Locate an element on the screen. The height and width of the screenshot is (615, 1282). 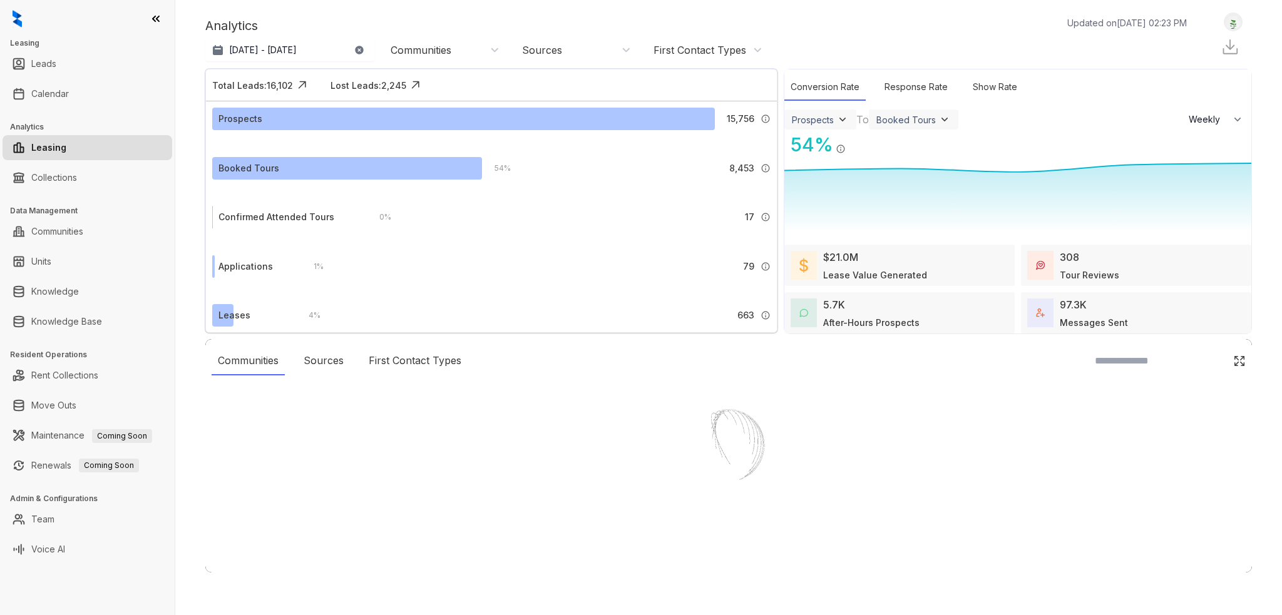
div: Loading... is located at coordinates (729, 515).